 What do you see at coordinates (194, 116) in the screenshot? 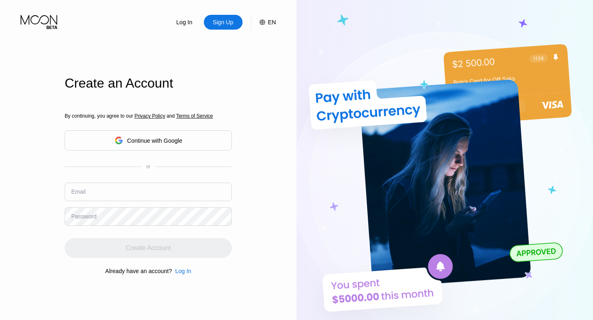
I see `span: Terms of Service` at bounding box center [194, 116].